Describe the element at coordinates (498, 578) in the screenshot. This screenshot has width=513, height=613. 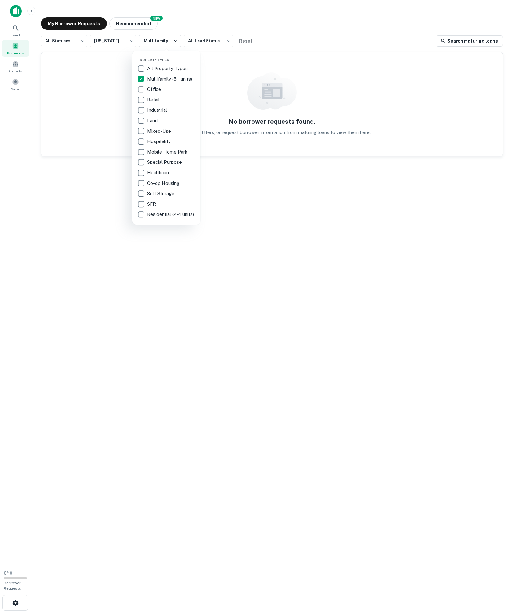
I see `div: Chat Widget` at that location.